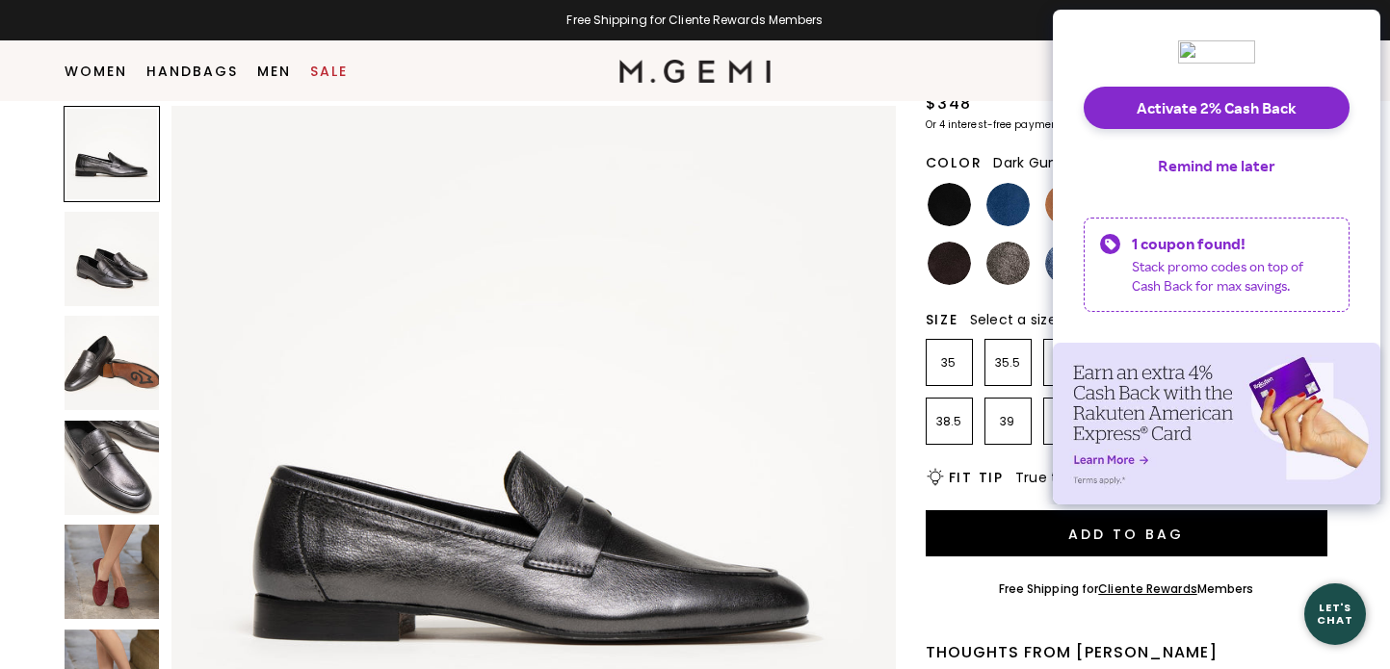 Image resolution: width=1390 pixels, height=669 pixels. What do you see at coordinates (1126, 534) in the screenshot?
I see `button: Add to Bag` at bounding box center [1126, 534].